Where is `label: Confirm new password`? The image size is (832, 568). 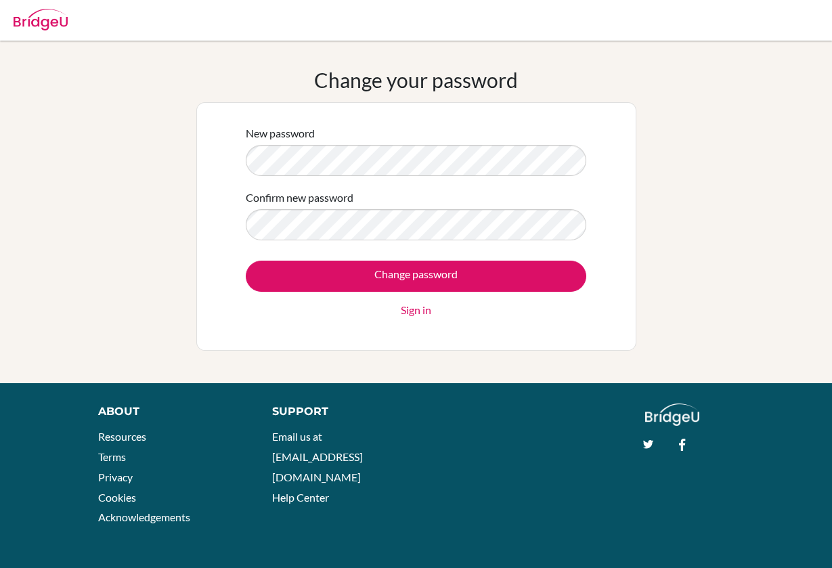 label: Confirm new password is located at coordinates (299, 198).